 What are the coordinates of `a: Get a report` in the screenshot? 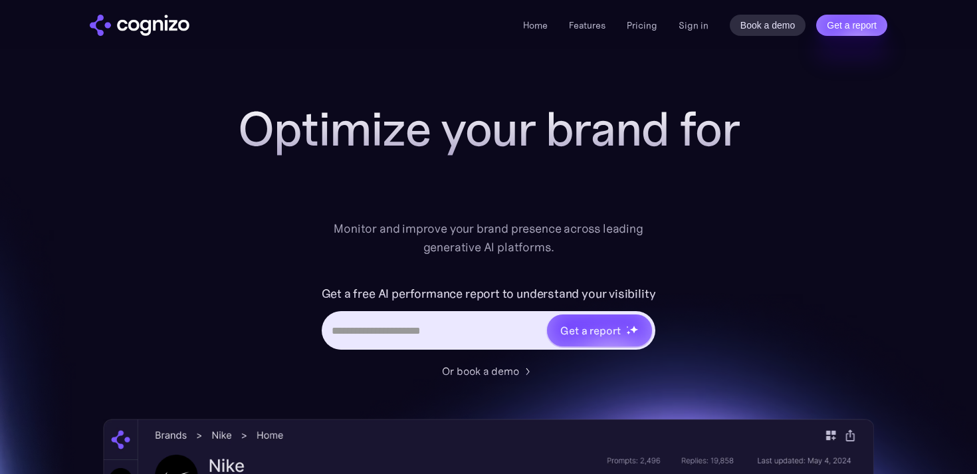 It's located at (852, 25).